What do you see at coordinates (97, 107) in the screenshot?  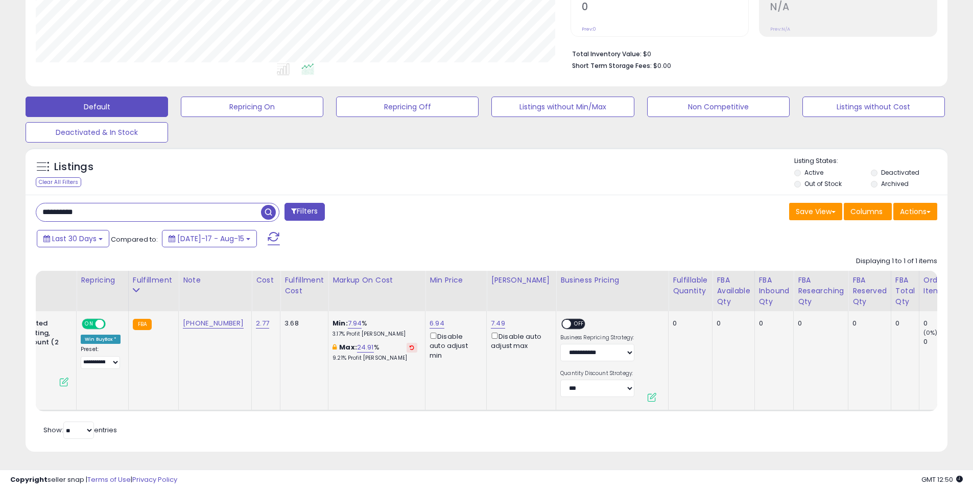 I see `button: Default` at bounding box center [97, 107].